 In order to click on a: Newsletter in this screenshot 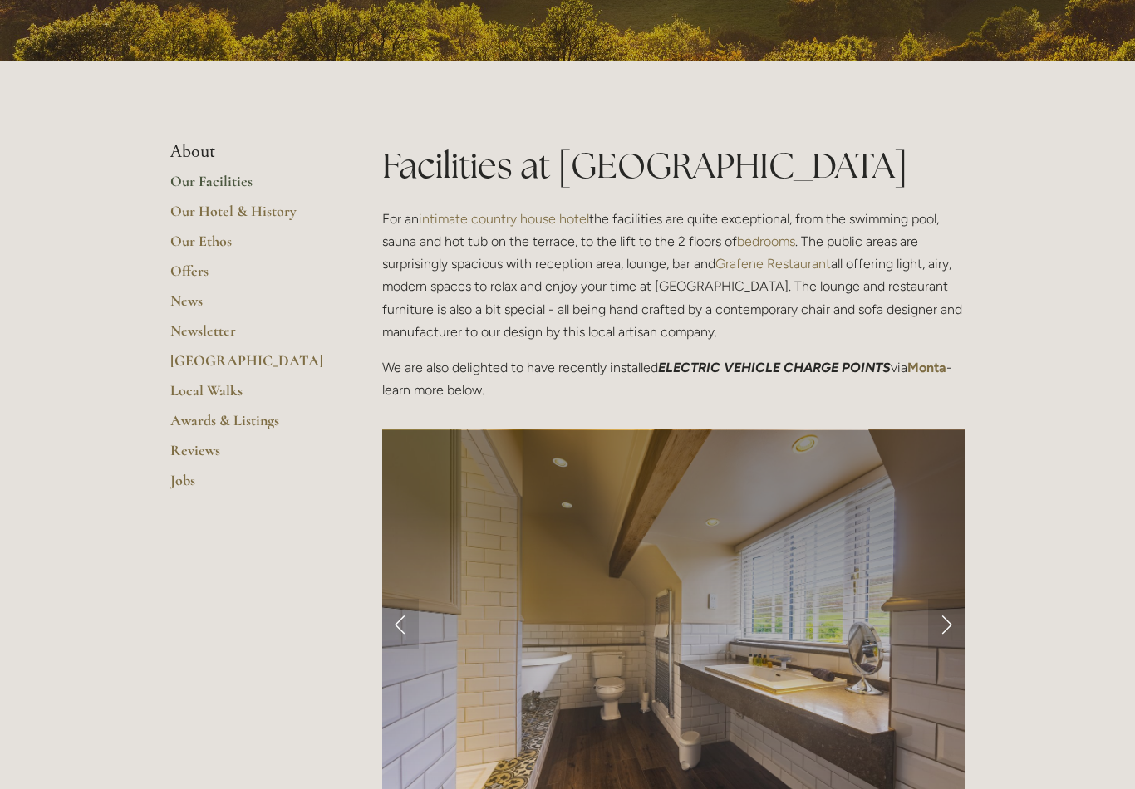, I will do `click(249, 337)`.